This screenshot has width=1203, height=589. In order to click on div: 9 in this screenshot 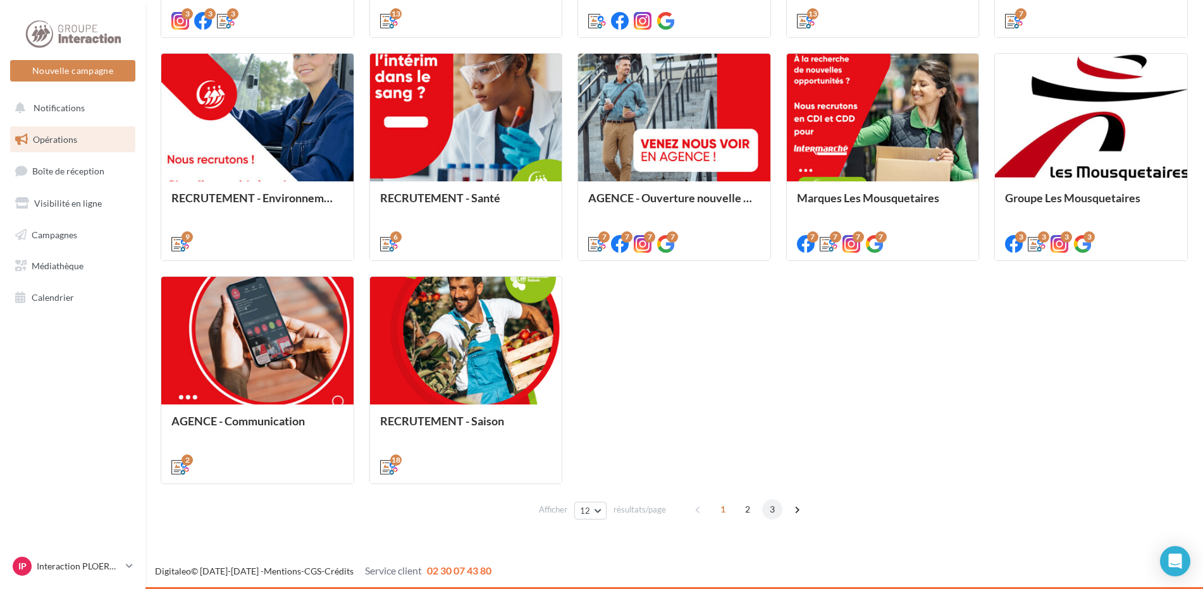, I will do `click(187, 237)`.